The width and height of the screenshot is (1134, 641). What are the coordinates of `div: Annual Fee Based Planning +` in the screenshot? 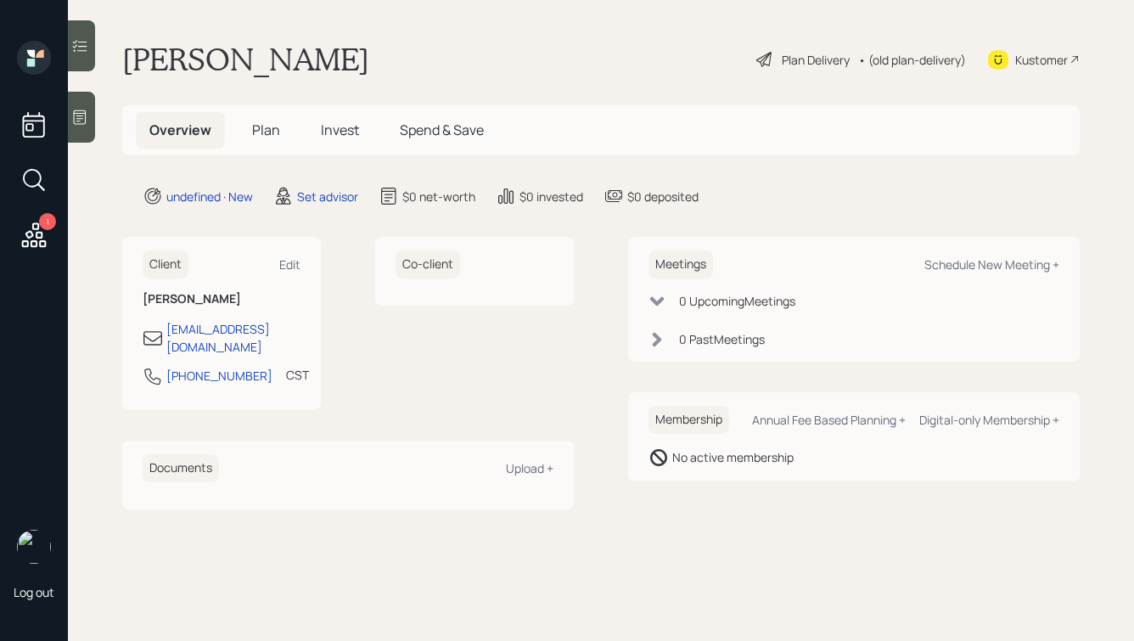 It's located at (828, 419).